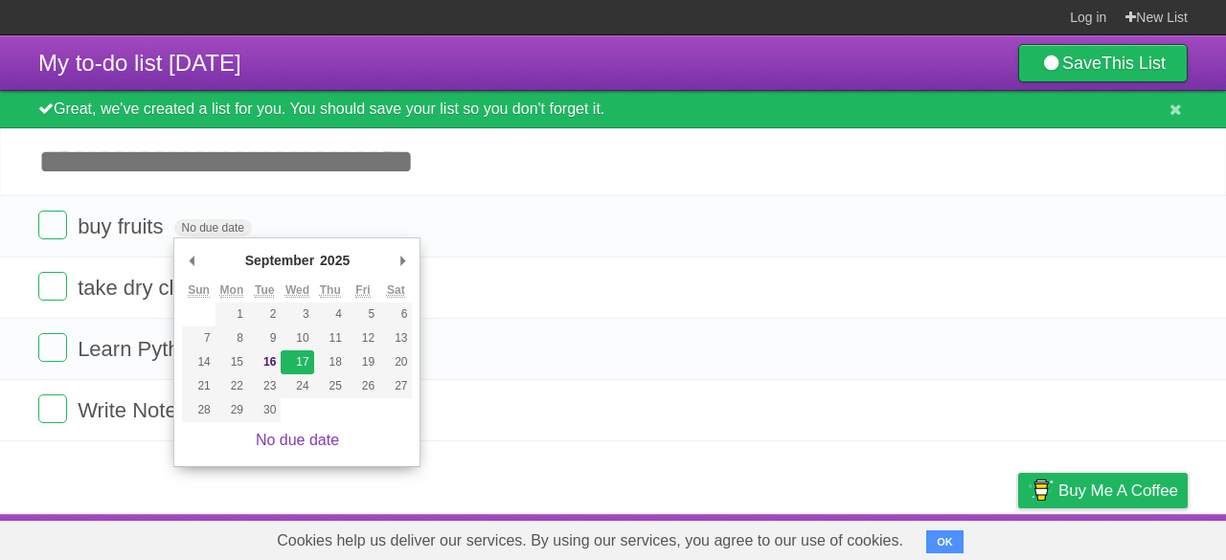 The width and height of the screenshot is (1226, 560). Describe the element at coordinates (590, 541) in the screenshot. I see `span: Cookies help us deliver our services. By using our services, you agree to our use of cookies.` at that location.